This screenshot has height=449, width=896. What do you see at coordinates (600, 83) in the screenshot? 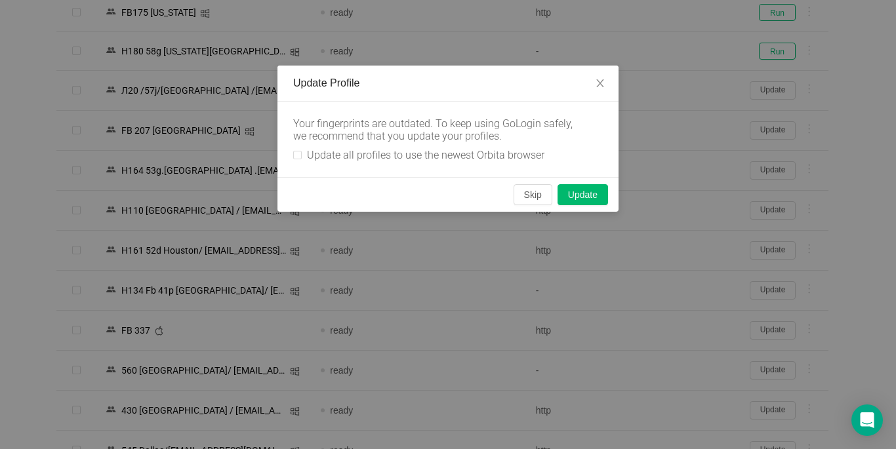
I see `i: icon: close` at bounding box center [600, 83].